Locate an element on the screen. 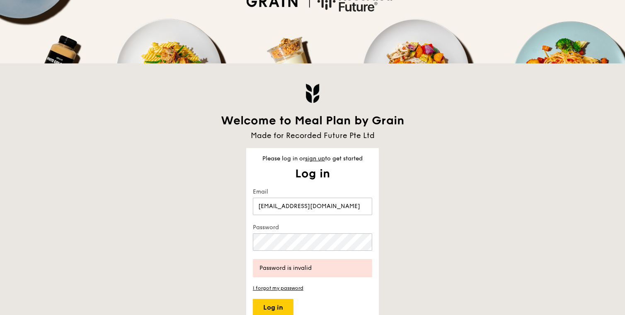 Image resolution: width=625 pixels, height=315 pixels. div: Made for Recorded Future Pte Ltd is located at coordinates (312, 135).